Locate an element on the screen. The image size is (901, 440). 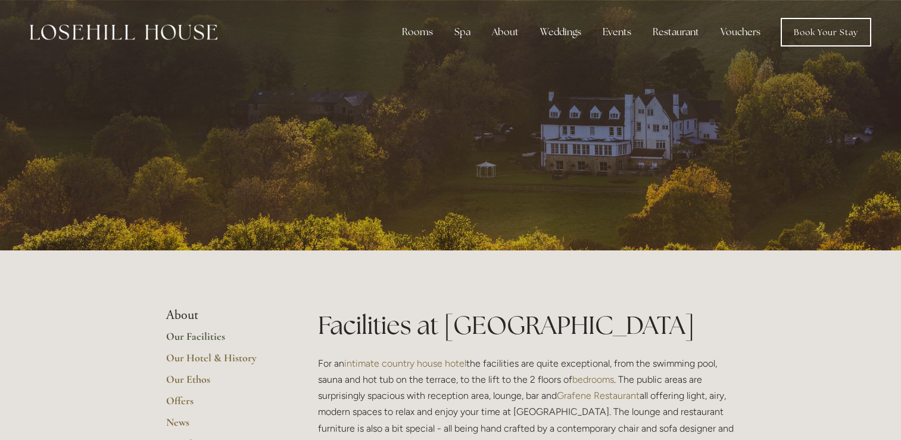
a: Offers is located at coordinates (223, 405).